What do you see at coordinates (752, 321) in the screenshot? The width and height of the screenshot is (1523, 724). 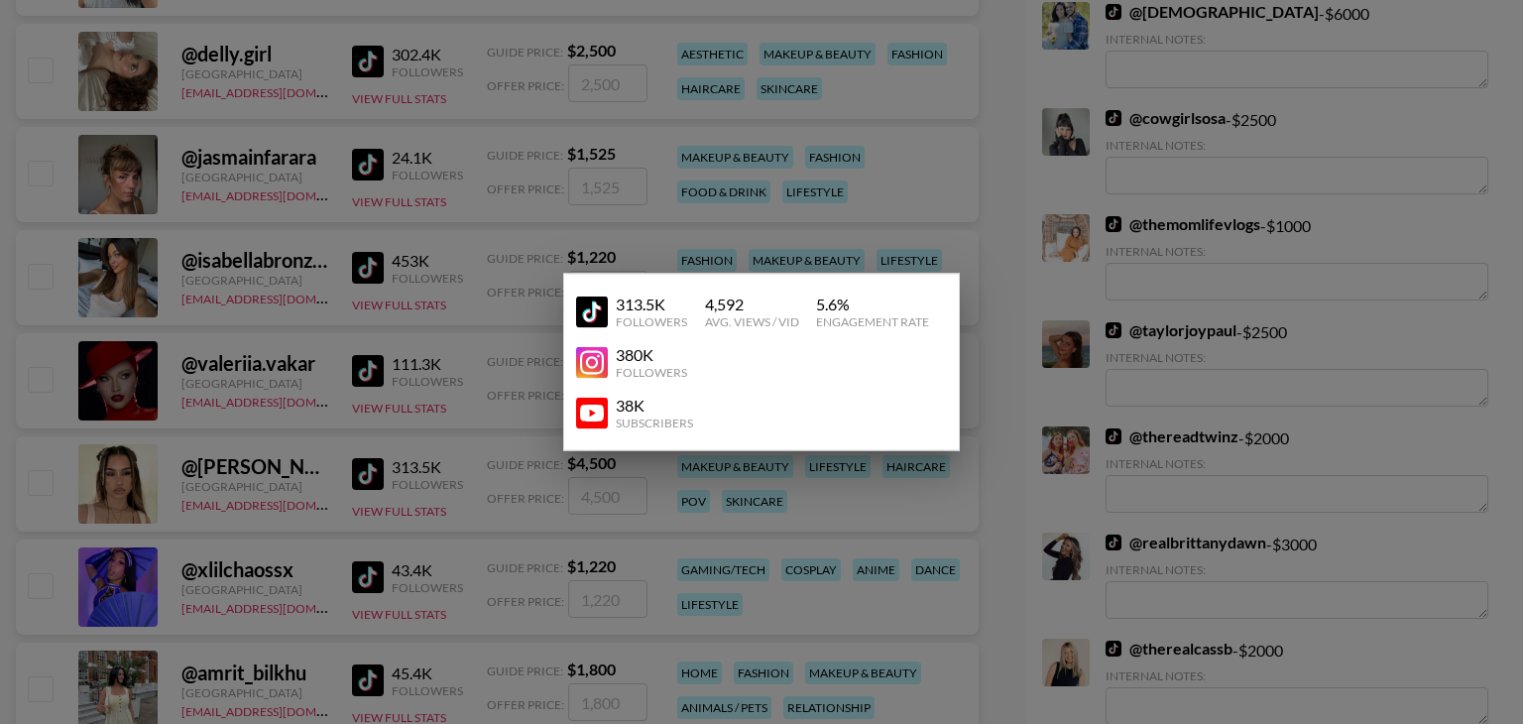 I see `div: Avg. Views / Vid` at bounding box center [752, 321].